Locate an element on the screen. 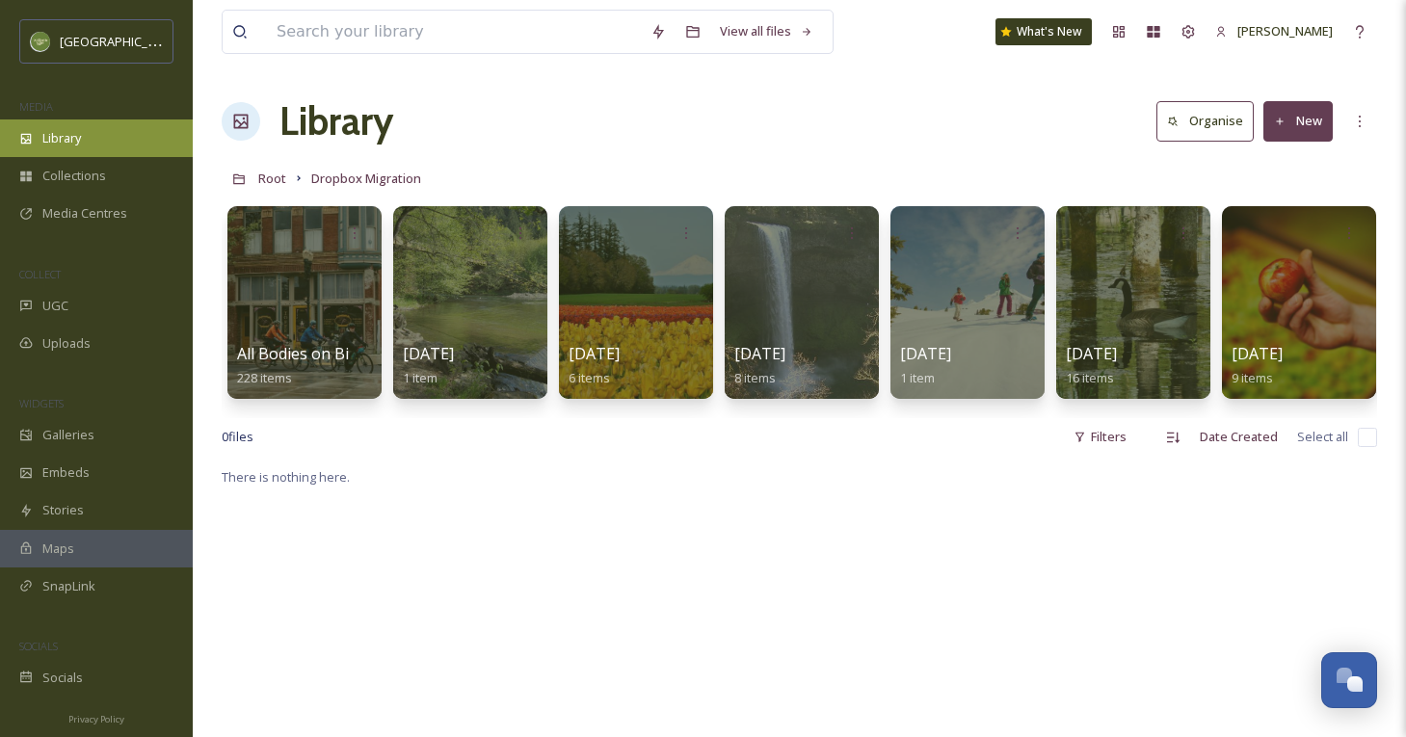 The width and height of the screenshot is (1406, 737). span: Privacy Policy is located at coordinates (96, 719).